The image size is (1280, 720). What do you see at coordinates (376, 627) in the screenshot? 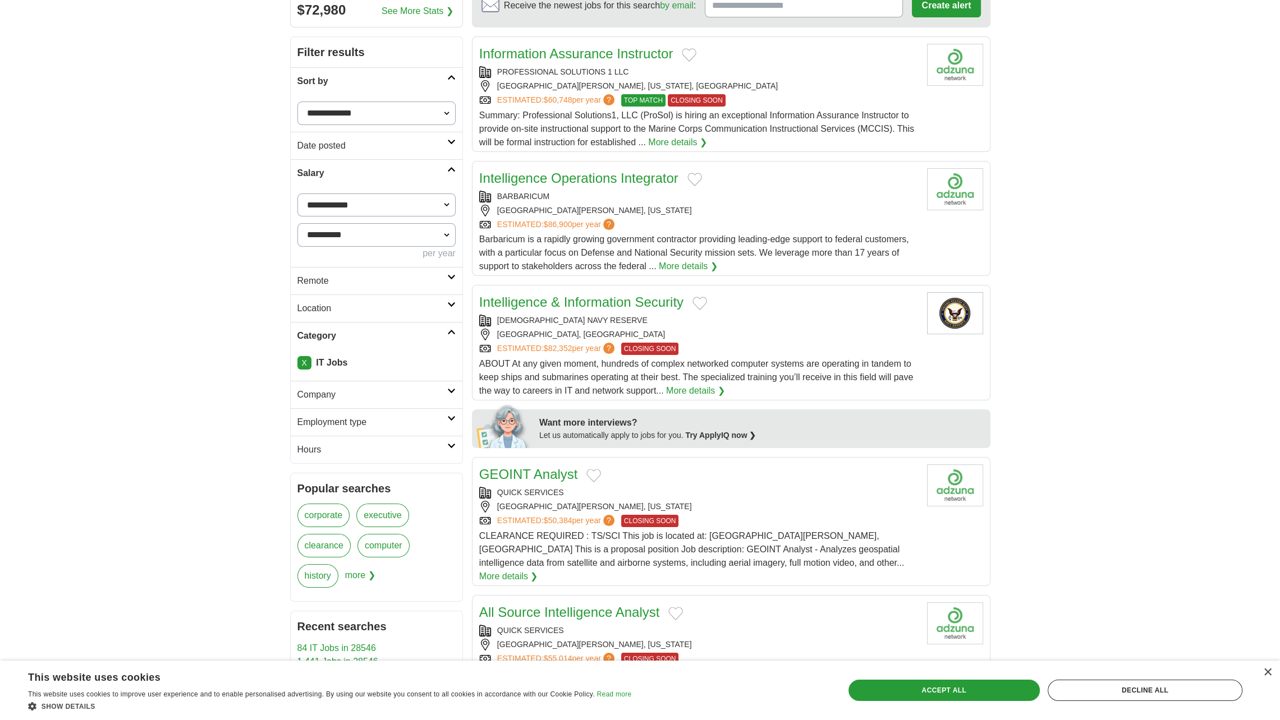
I see `h2: Recent searches` at bounding box center [376, 627].